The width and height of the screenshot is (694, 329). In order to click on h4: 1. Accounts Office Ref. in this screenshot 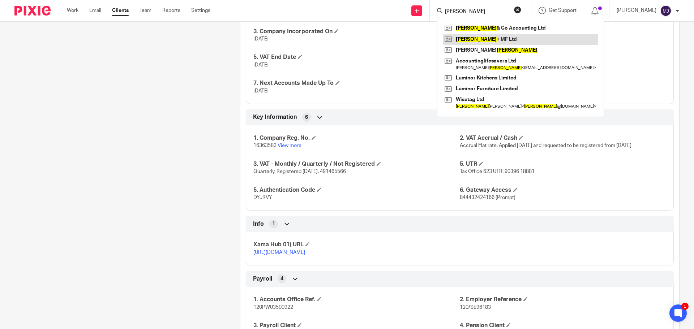, I will do `click(357, 300)`.